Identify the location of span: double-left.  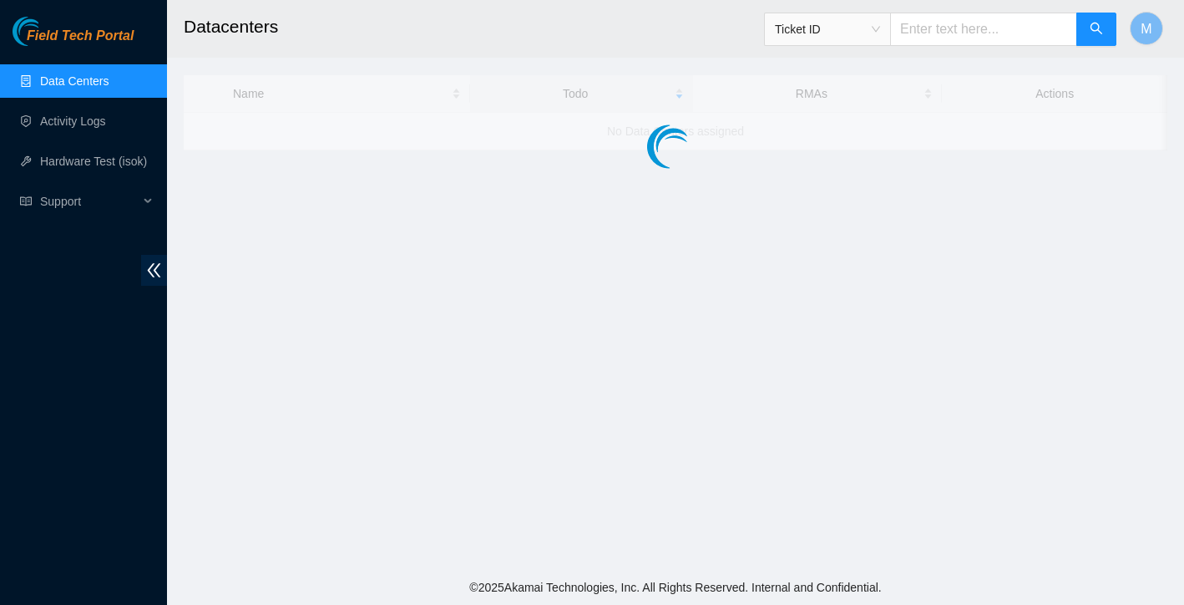
(154, 270).